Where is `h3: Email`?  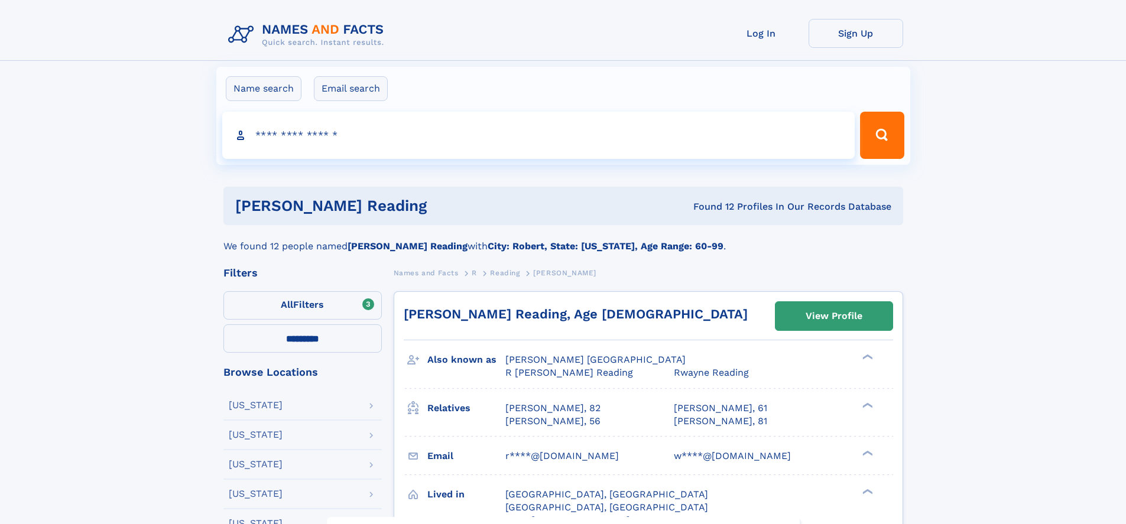 h3: Email is located at coordinates (467, 456).